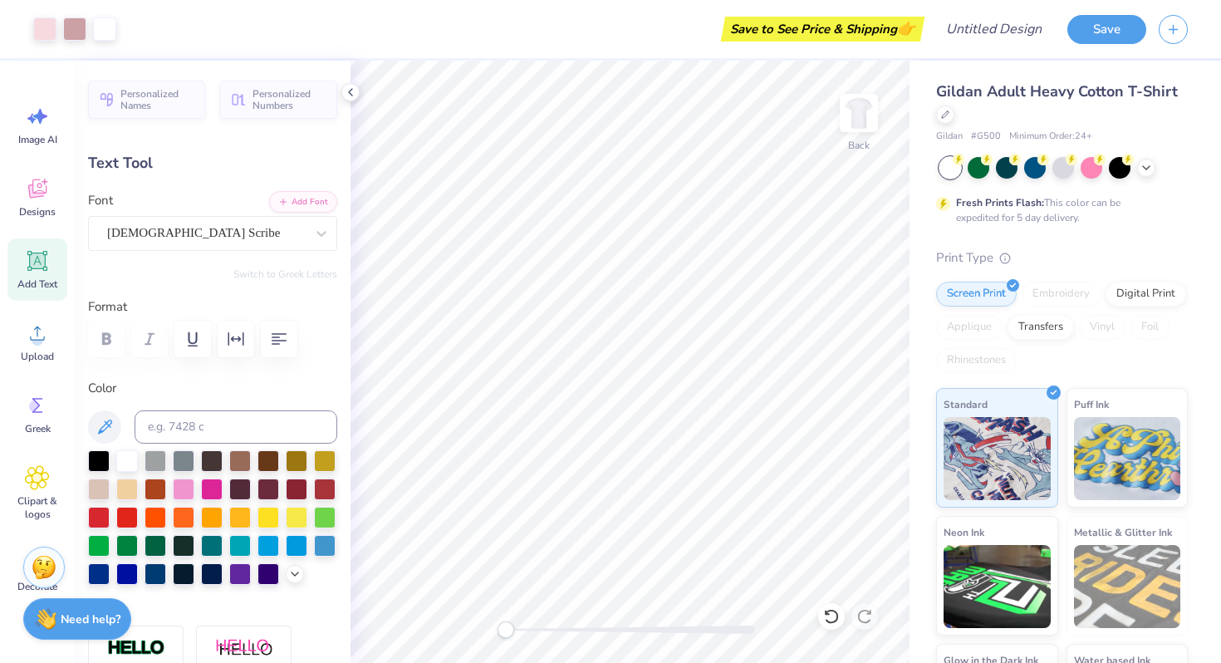  I want to click on img: Shadow, so click(244, 648).